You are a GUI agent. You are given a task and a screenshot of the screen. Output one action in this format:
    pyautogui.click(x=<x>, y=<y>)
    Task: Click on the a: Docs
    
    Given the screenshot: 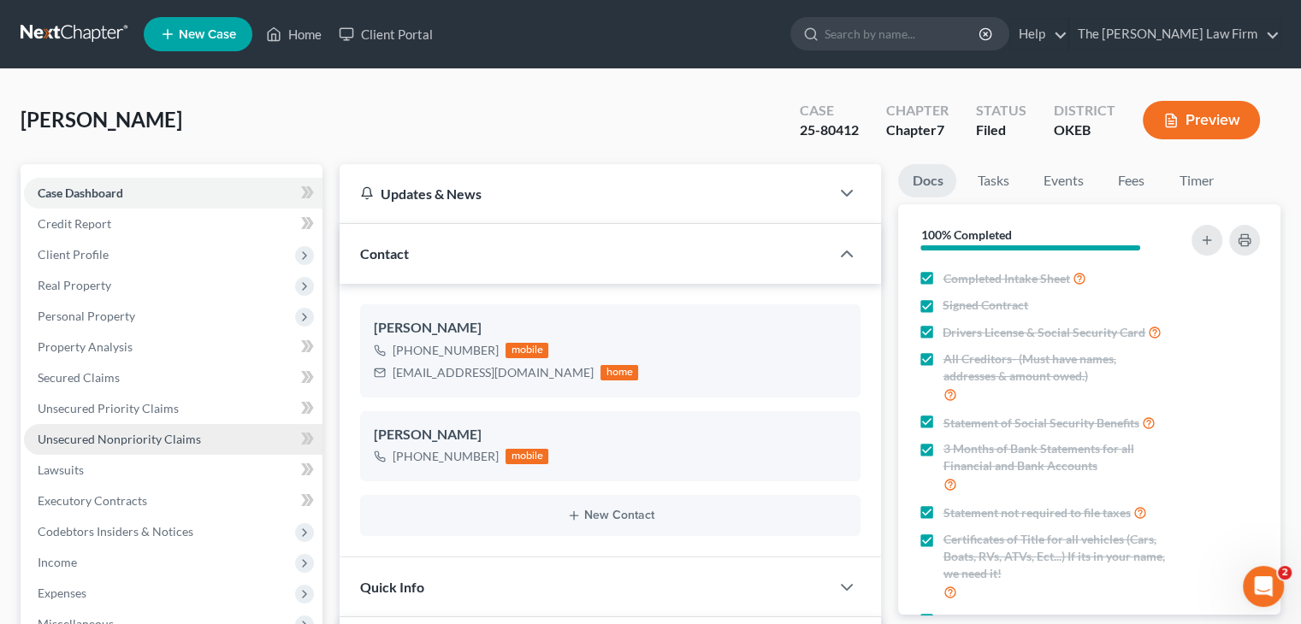 What is the action you would take?
    pyautogui.click(x=927, y=180)
    